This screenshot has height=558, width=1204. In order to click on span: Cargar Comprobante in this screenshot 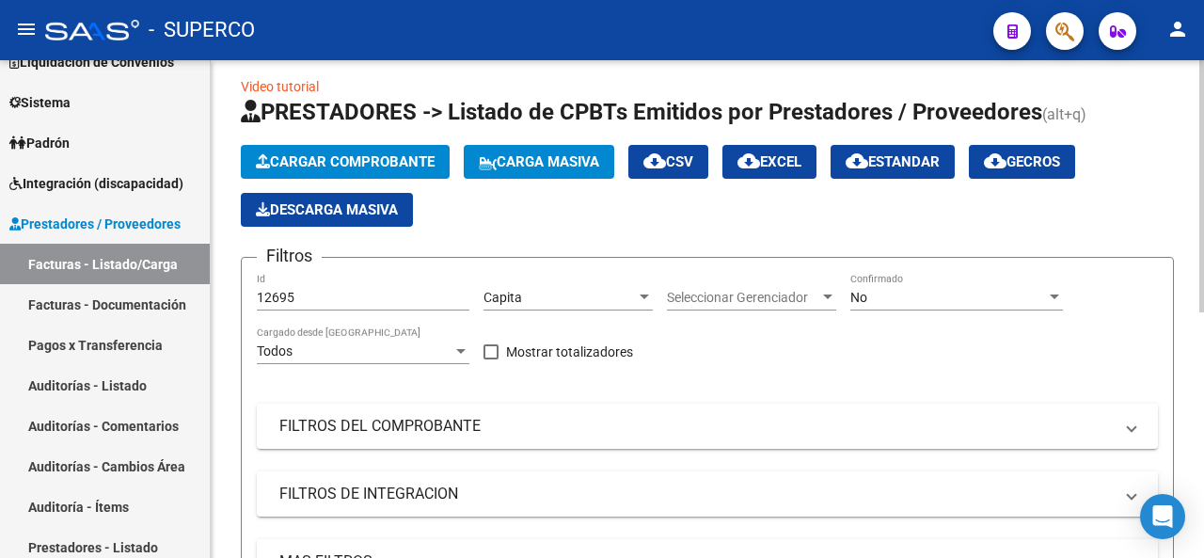, I will do `click(345, 162)`.